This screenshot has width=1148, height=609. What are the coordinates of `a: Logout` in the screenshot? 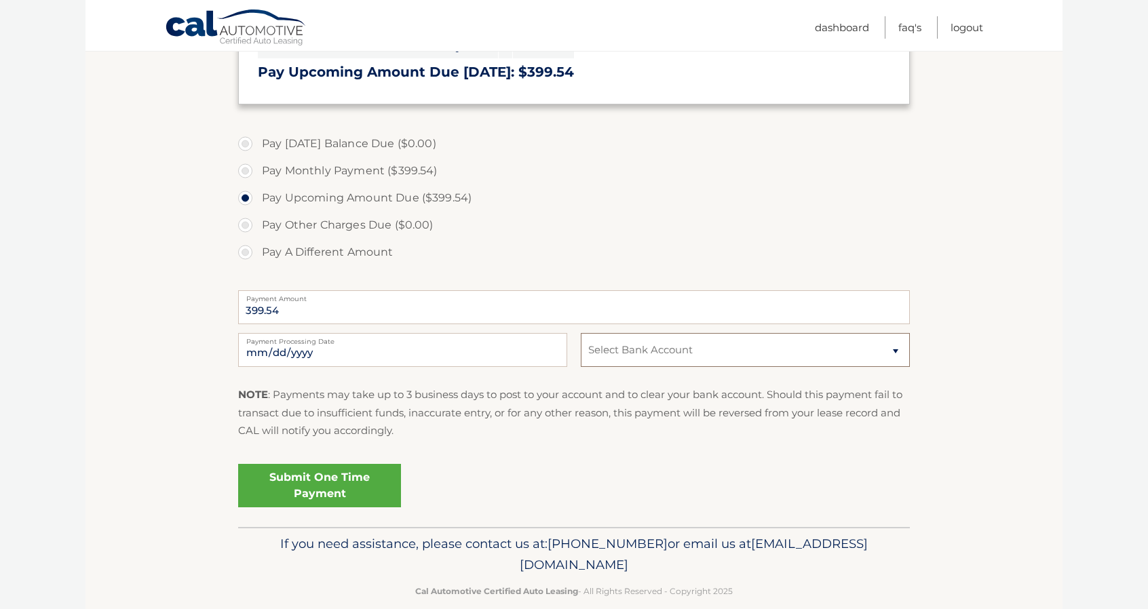 It's located at (967, 27).